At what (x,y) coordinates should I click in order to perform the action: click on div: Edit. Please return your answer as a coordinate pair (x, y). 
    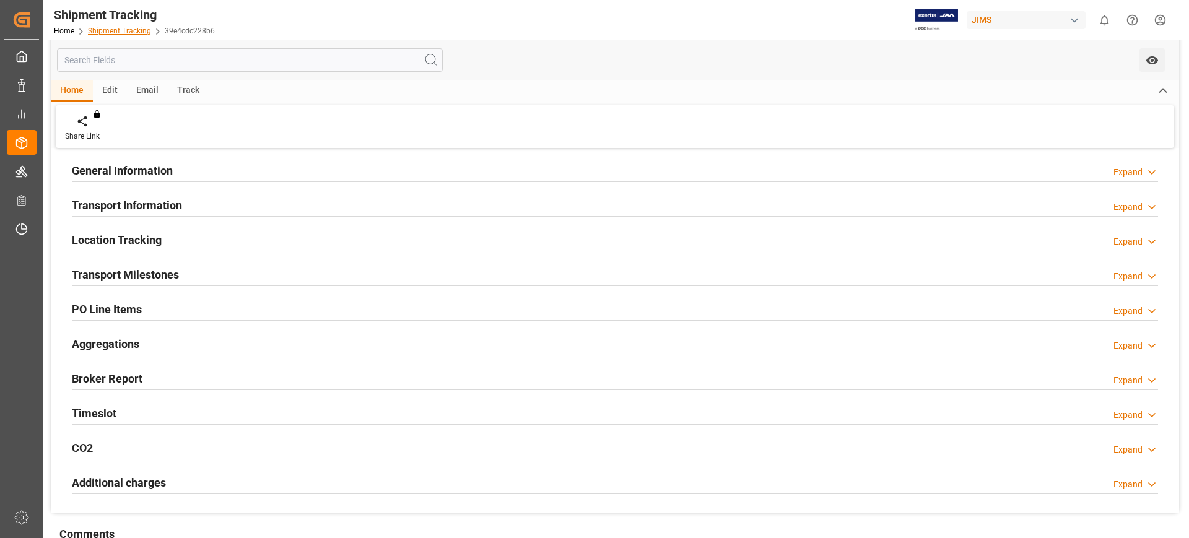
    Looking at the image, I should click on (110, 91).